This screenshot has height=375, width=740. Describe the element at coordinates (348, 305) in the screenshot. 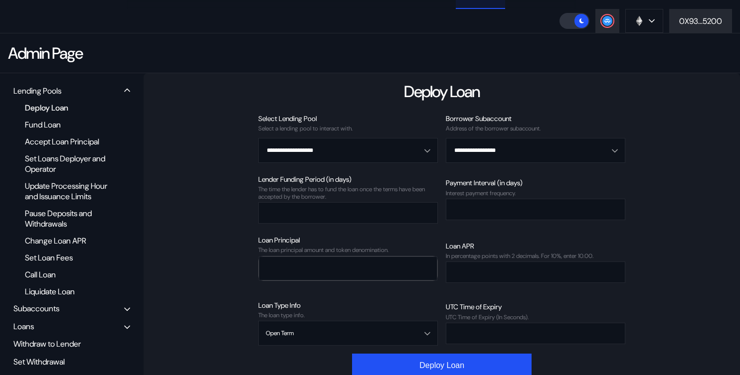

I see `div: Loan Type Info` at that location.